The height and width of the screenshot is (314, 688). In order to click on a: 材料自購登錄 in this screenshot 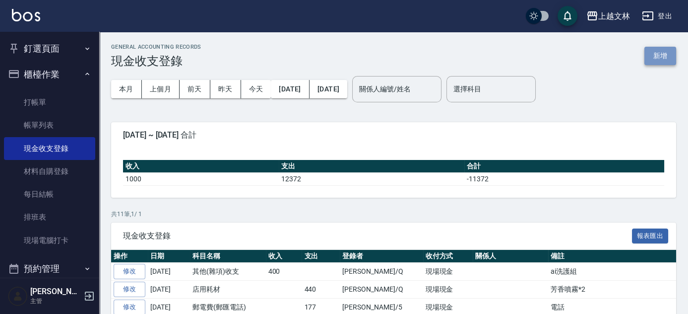, I will do `click(50, 171)`.